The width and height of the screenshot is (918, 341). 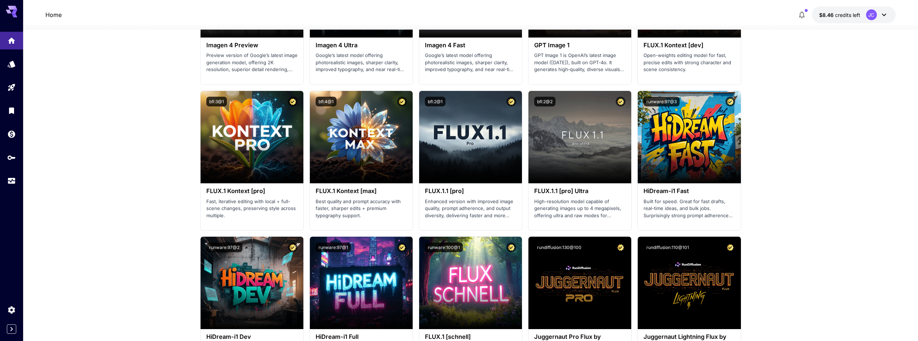 What do you see at coordinates (689, 62) in the screenshot?
I see `p: Open-weights editing model for fast, precise edits with strong character and scene consistency.` at bounding box center [689, 62].